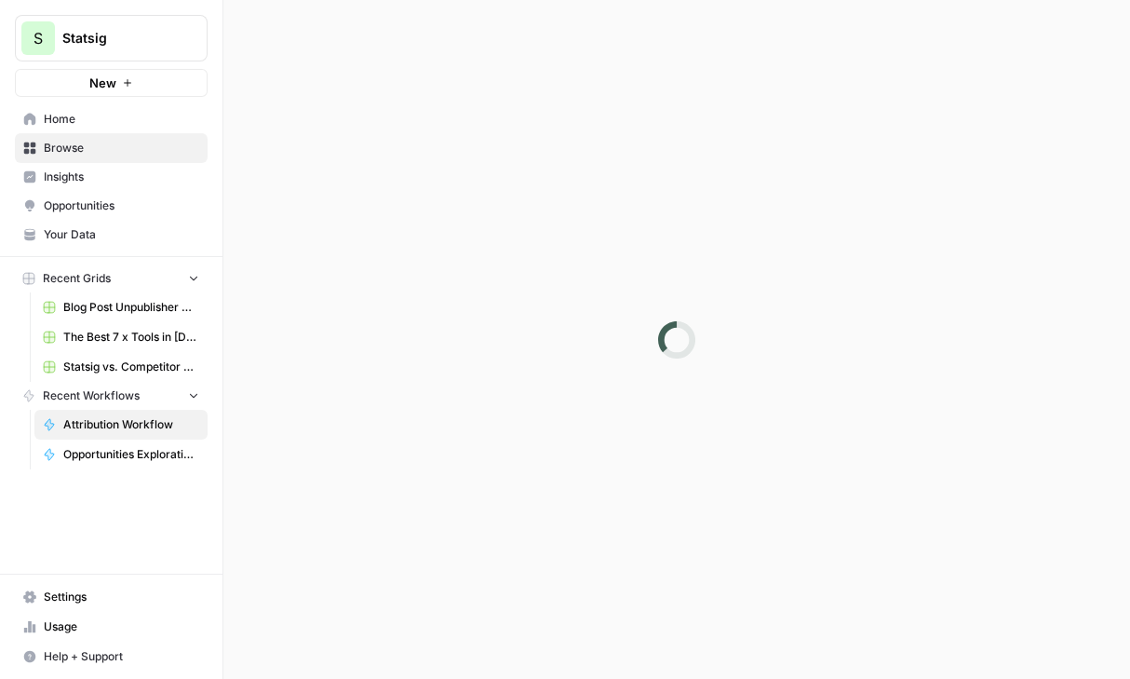  I want to click on a: Insights, so click(111, 177).